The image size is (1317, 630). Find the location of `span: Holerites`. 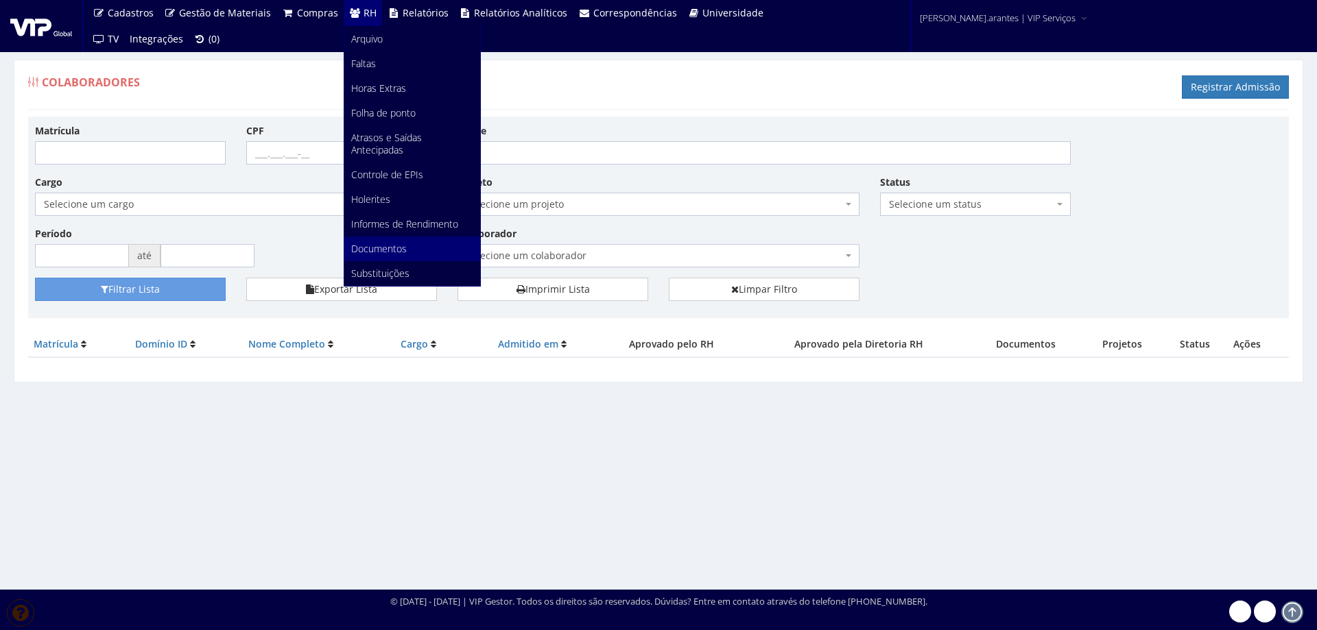

span: Holerites is located at coordinates (370, 199).